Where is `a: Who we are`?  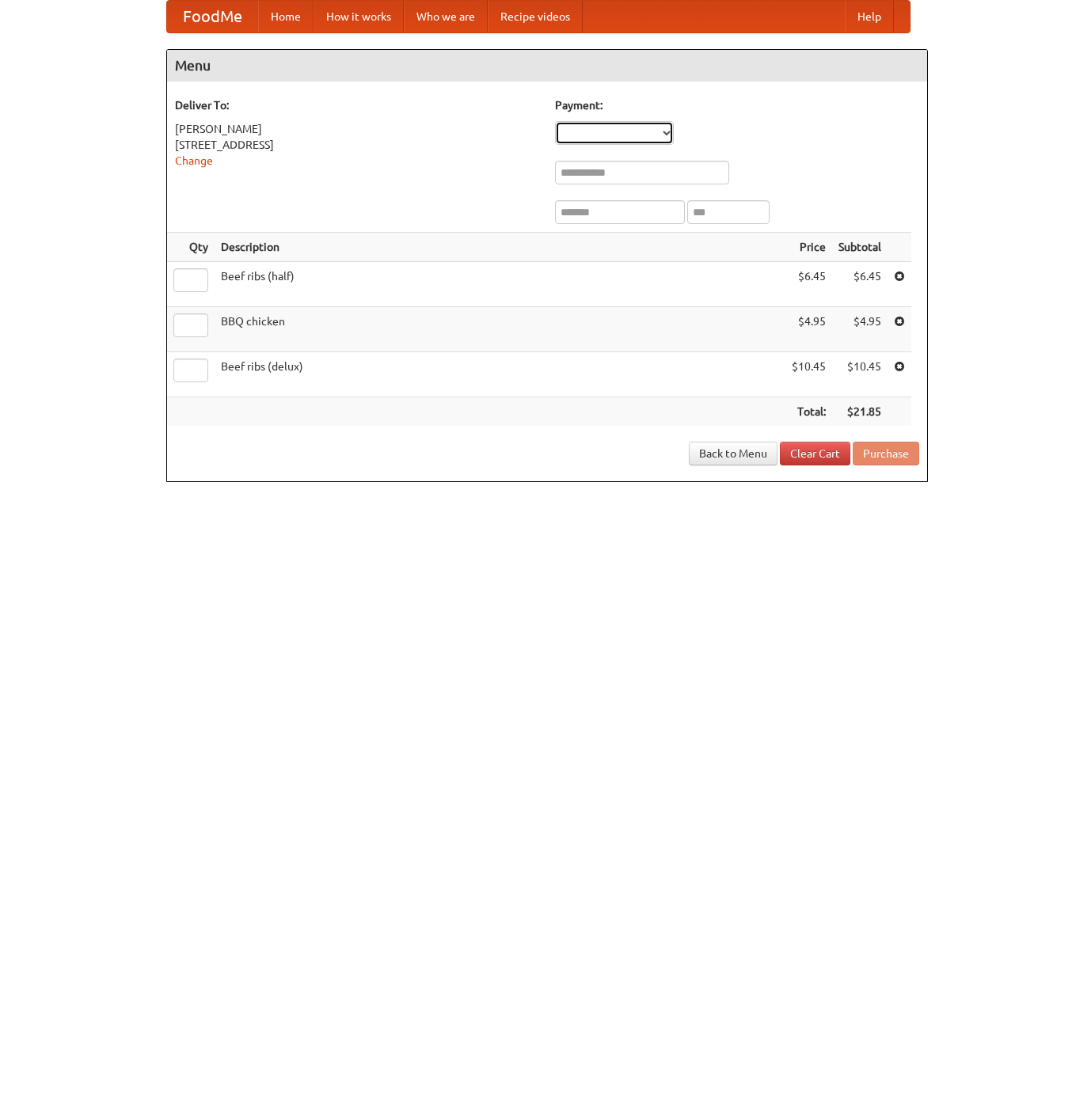
a: Who we are is located at coordinates (446, 17).